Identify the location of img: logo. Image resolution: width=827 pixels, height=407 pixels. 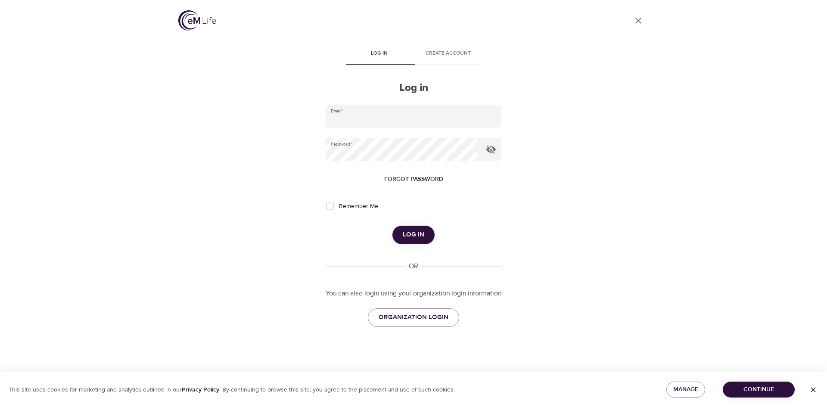
(197, 20).